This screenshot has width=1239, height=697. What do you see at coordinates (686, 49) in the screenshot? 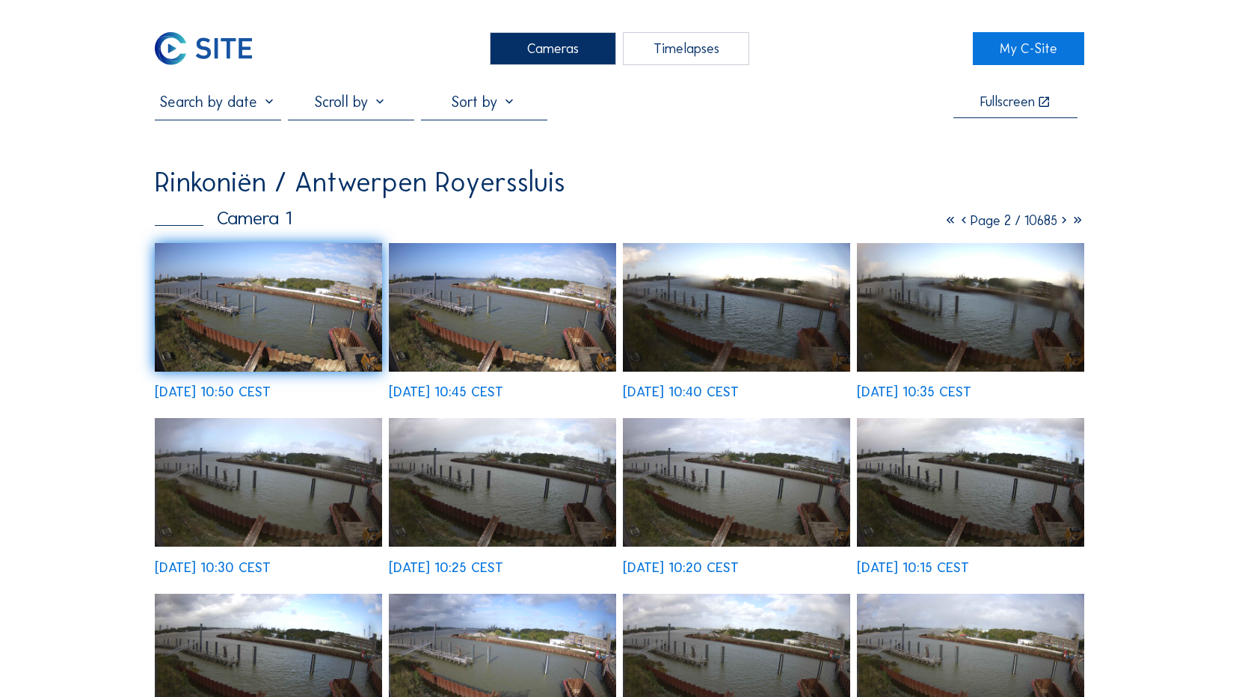
I see `div: Timelapses` at bounding box center [686, 49].